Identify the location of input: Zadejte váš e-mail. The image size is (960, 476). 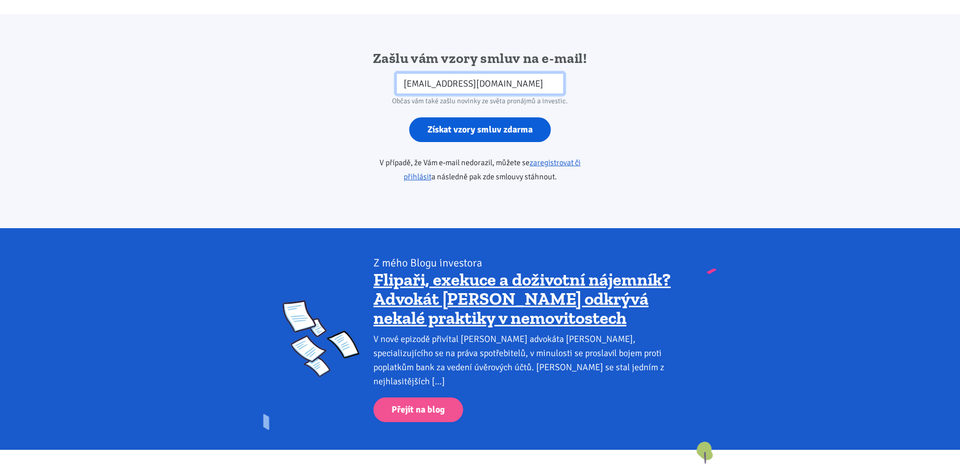
(480, 84).